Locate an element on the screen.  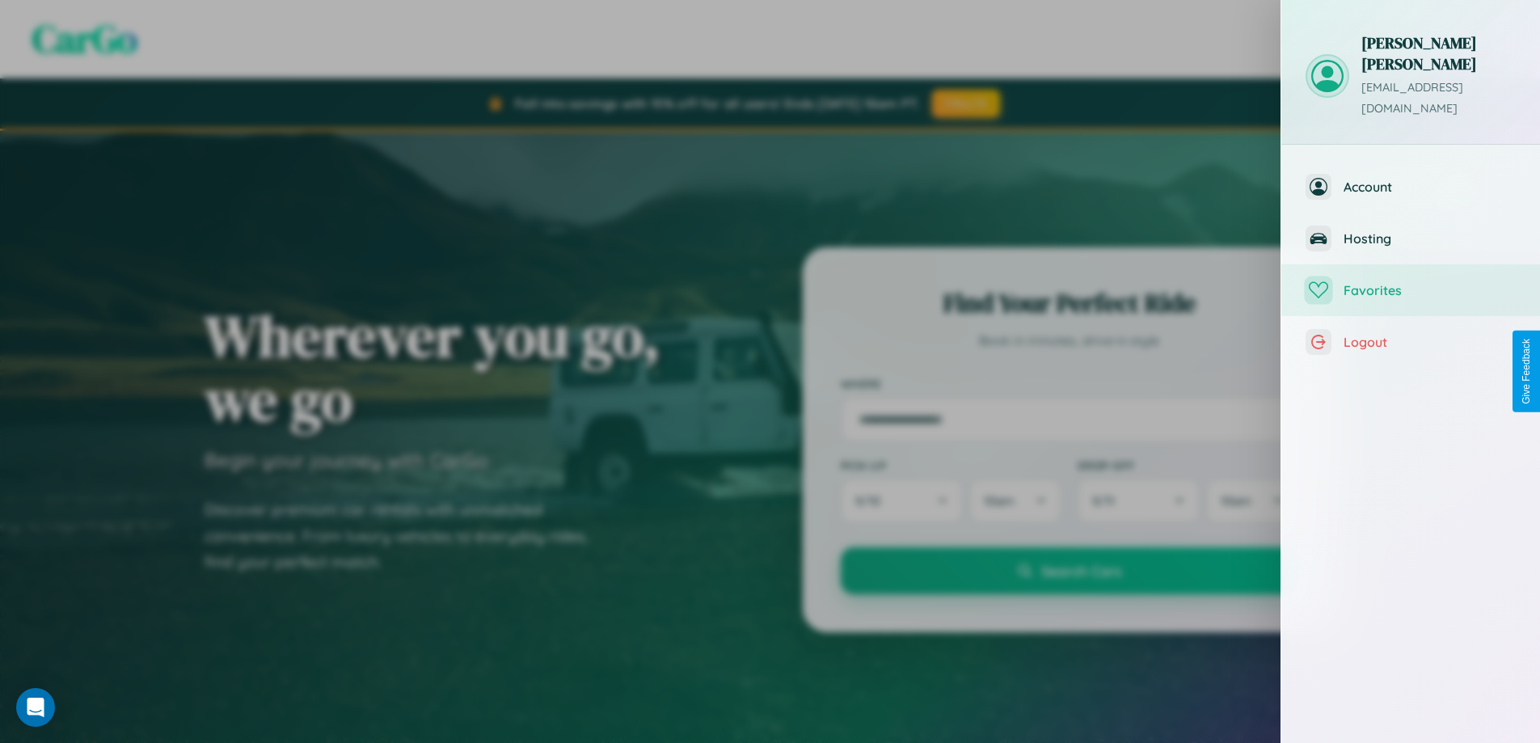
span: Hosting is located at coordinates (1430, 239).